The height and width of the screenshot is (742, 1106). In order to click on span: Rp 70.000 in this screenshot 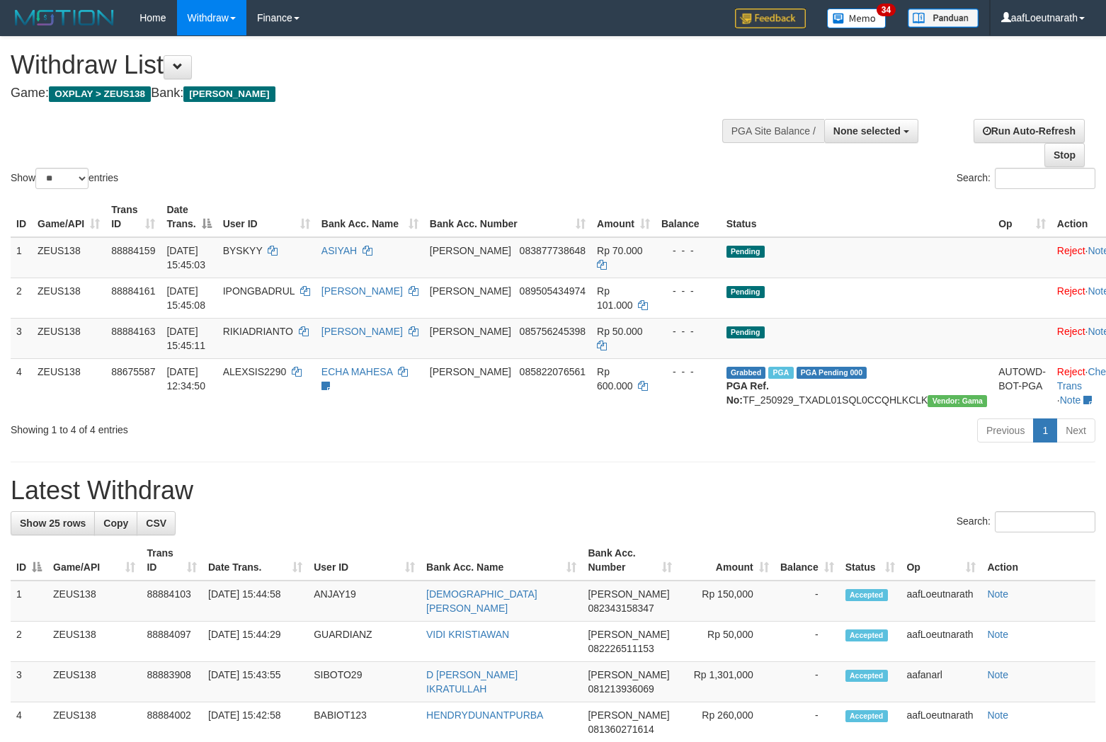, I will do `click(620, 251)`.